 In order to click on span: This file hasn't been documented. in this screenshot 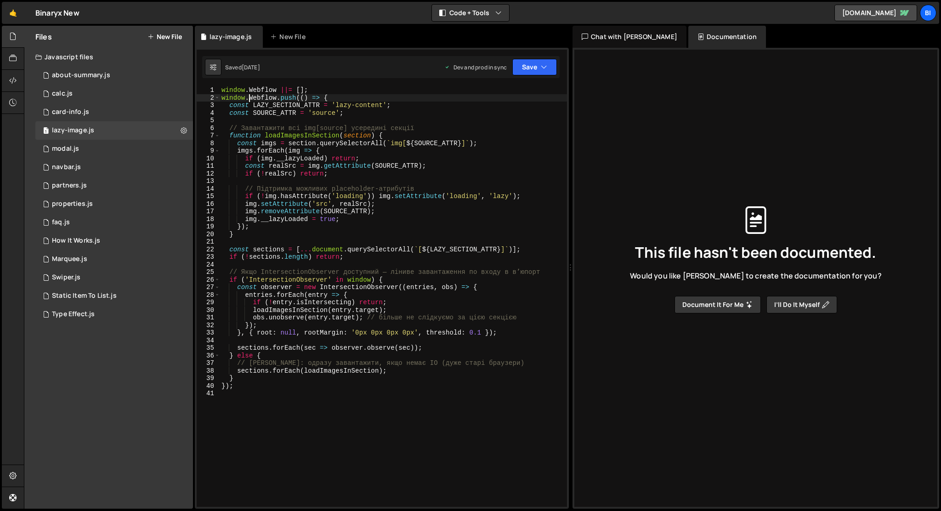, I will do `click(755, 252)`.